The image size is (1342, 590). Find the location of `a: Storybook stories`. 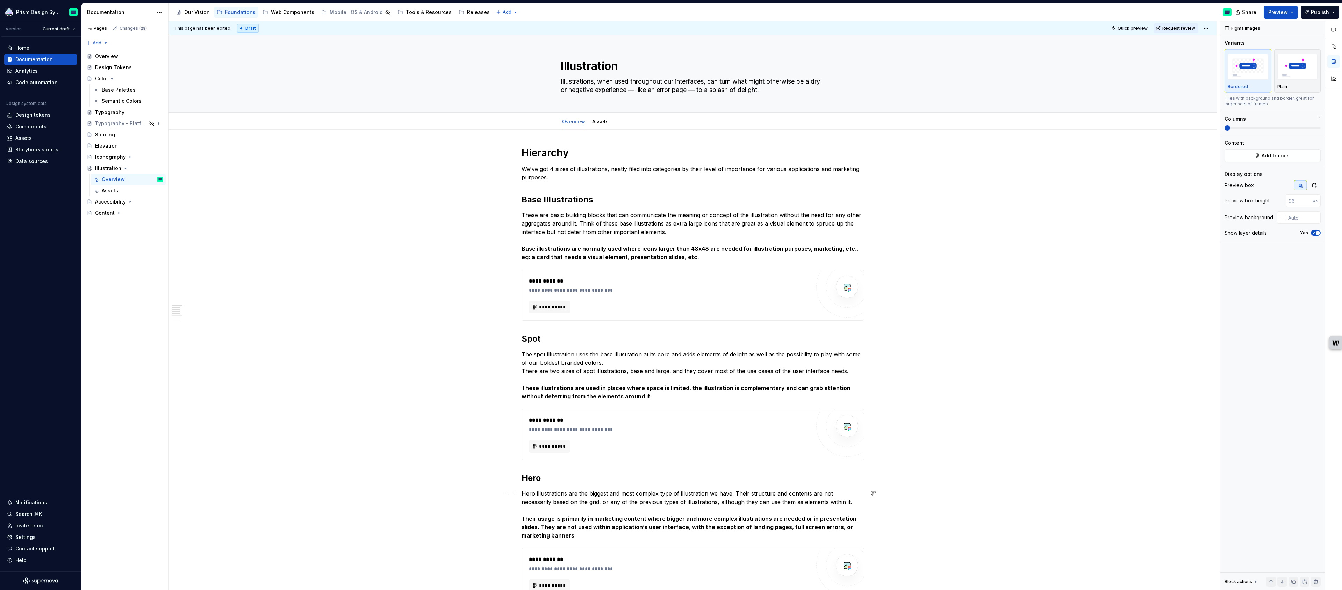

a: Storybook stories is located at coordinates (41, 150).